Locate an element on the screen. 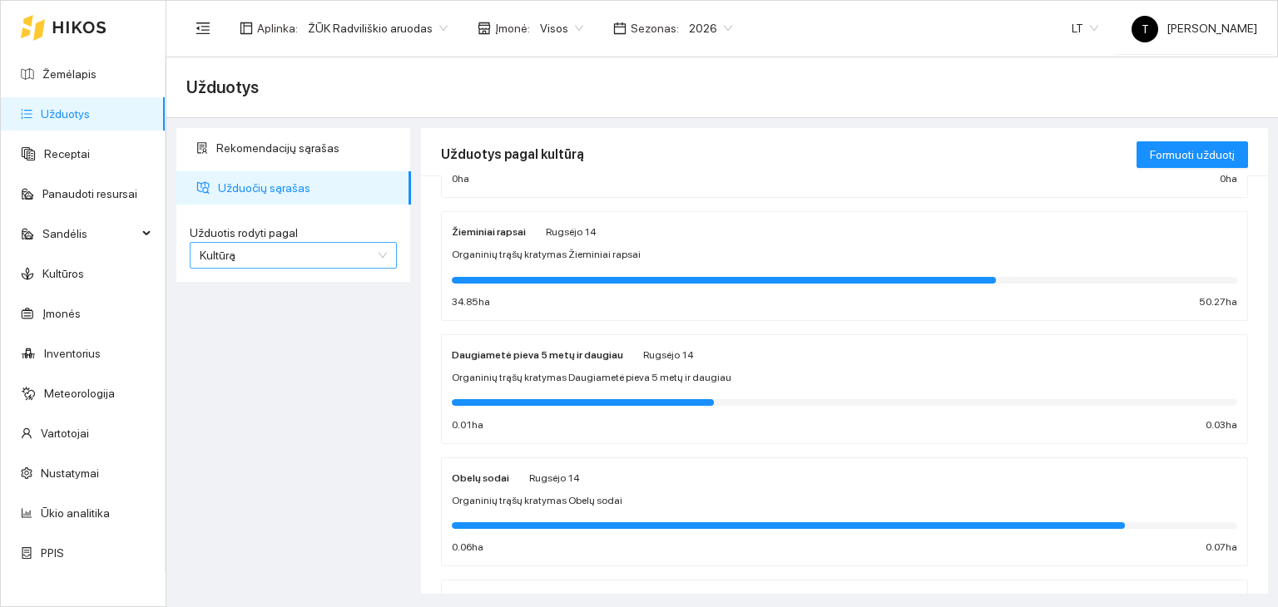 The width and height of the screenshot is (1278, 607). a: Receptai is located at coordinates (67, 154).